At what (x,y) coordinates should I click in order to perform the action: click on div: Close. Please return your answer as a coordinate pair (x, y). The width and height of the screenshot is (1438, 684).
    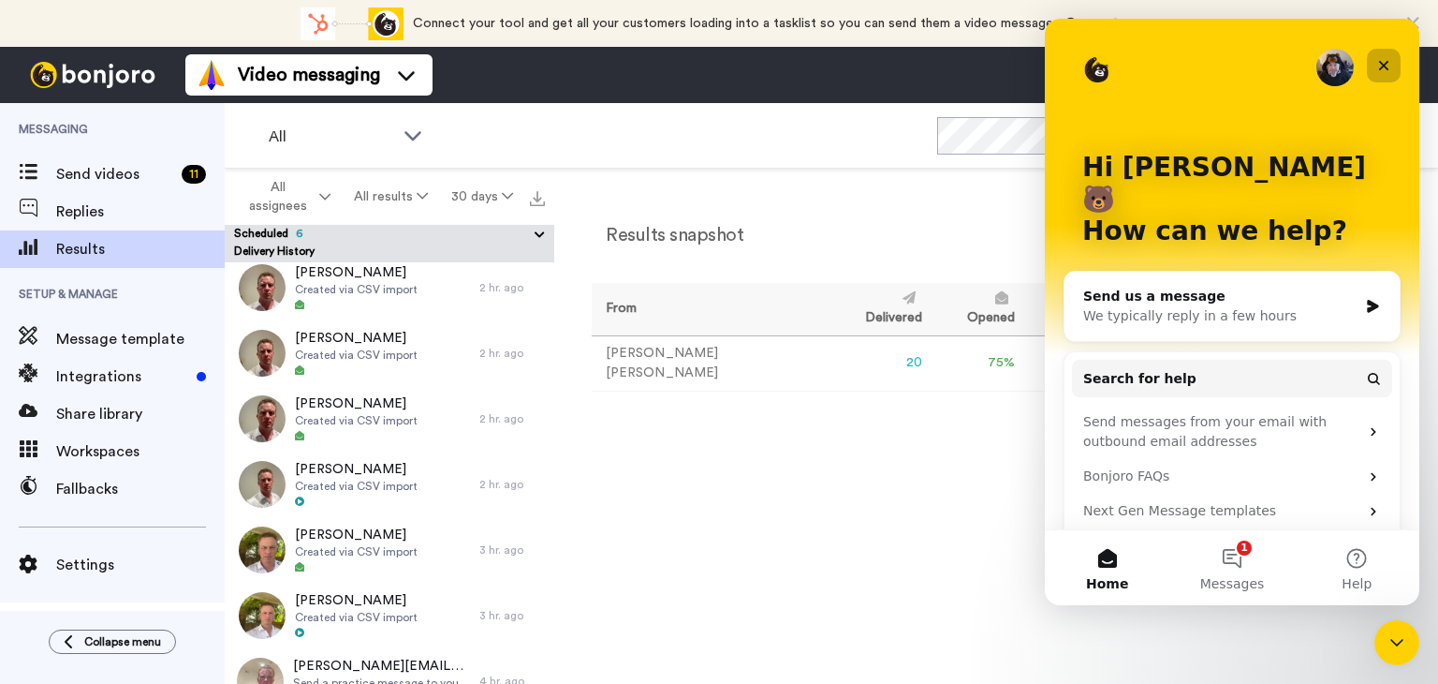
    Looking at the image, I should click on (339, 47).